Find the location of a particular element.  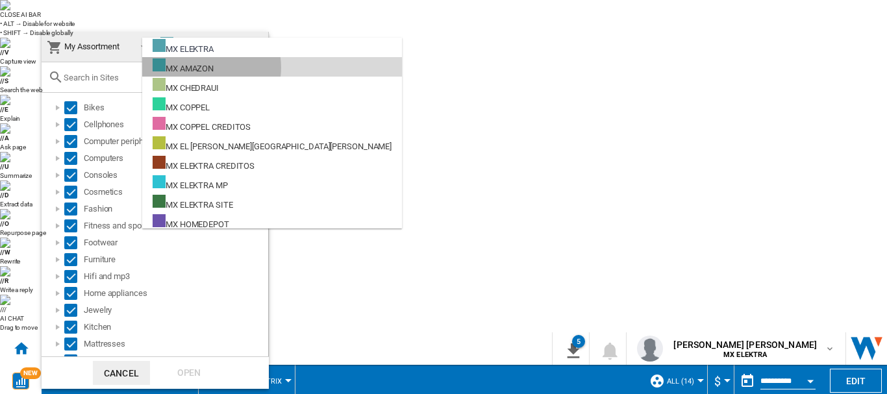

div: Motorbike accessories is located at coordinates (175, 361).